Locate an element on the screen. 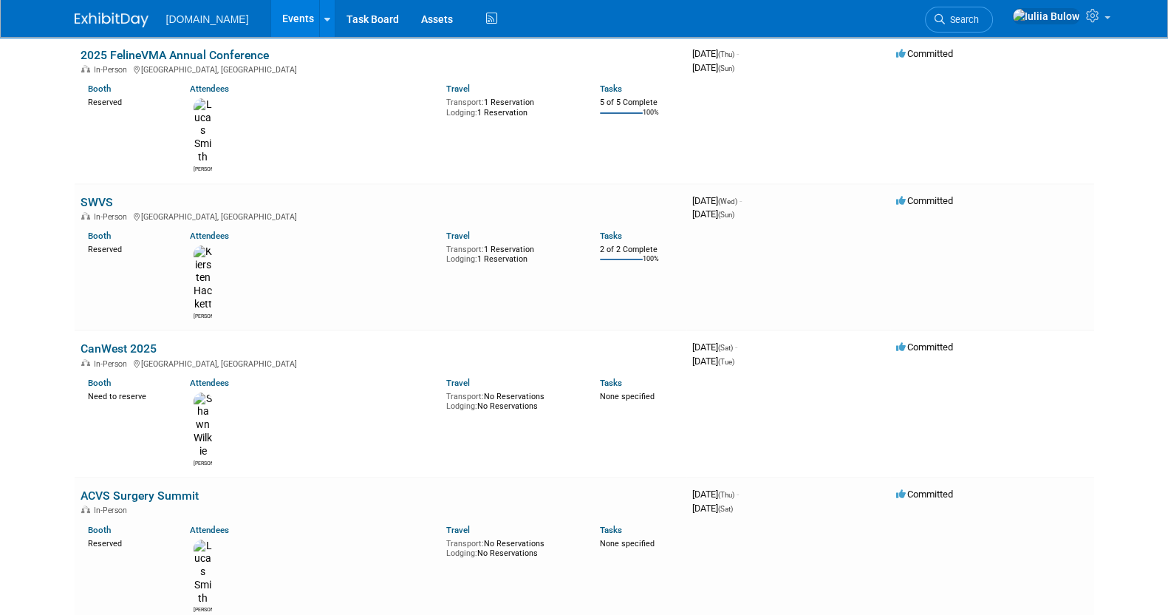 The image size is (1168, 615). span: (Tue) is located at coordinates (726, 361).